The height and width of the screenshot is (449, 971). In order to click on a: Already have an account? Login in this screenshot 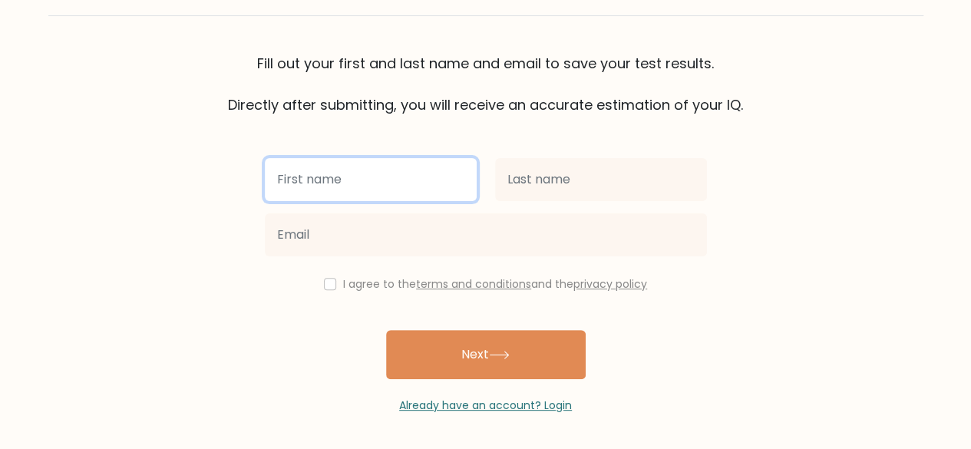, I will do `click(485, 405)`.